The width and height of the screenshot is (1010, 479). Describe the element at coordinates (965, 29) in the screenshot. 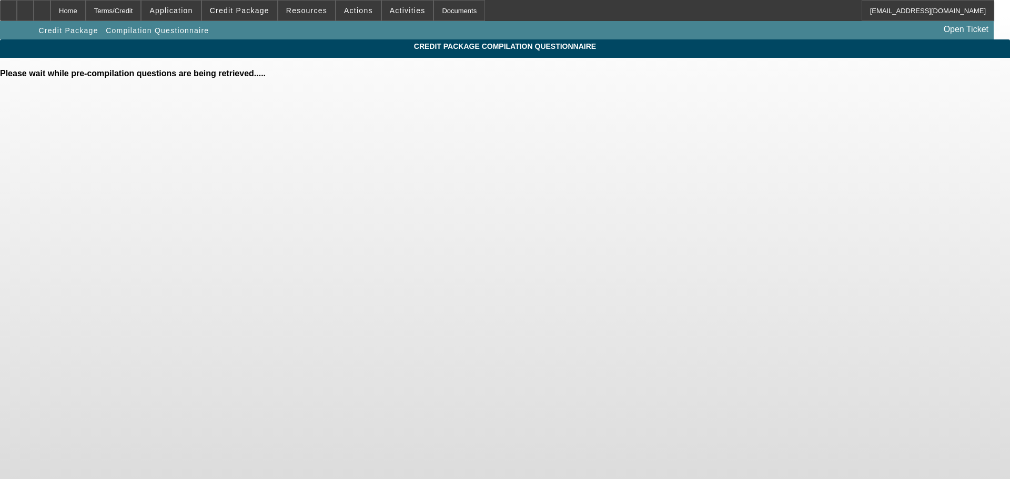

I see `a: Open Ticket` at that location.